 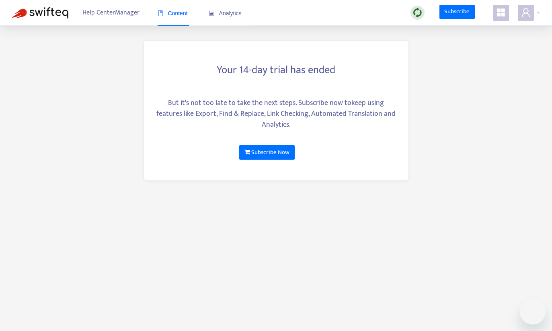 I want to click on span: book, so click(x=160, y=13).